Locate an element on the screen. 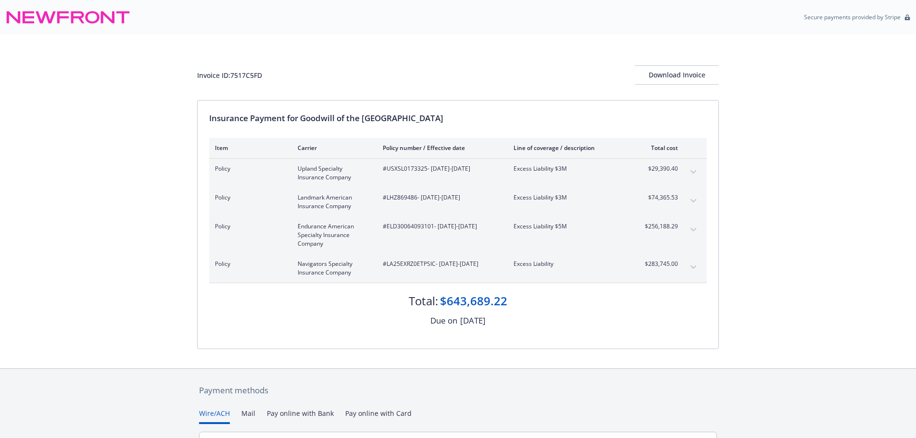  div: Policy number / Effective date is located at coordinates (440, 148).